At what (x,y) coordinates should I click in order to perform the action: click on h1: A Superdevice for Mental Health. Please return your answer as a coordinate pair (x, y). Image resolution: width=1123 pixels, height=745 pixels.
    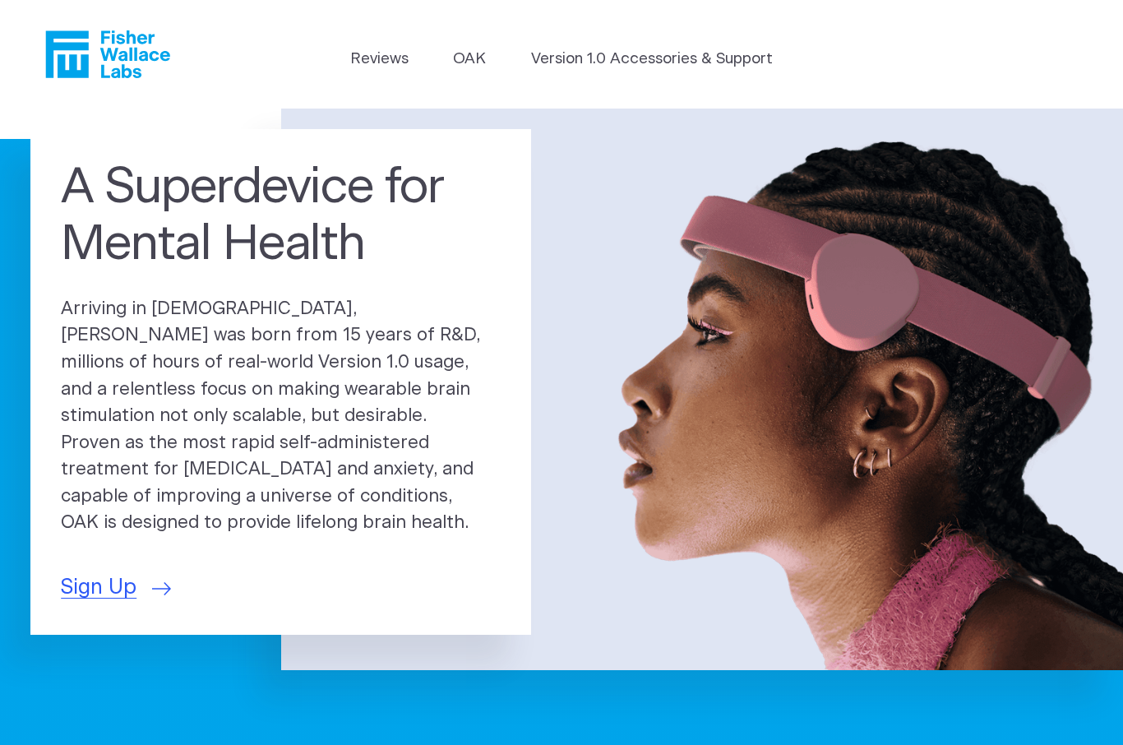
    Looking at the image, I should click on (280, 215).